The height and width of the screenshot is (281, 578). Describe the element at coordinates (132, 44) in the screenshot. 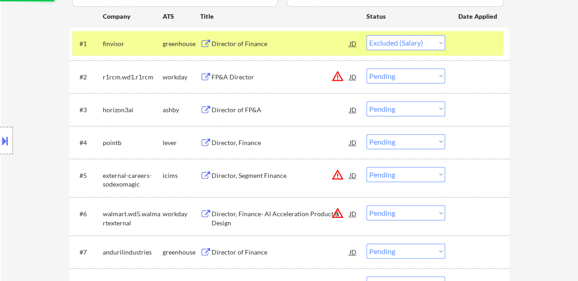

I see `div: finvisor` at that location.